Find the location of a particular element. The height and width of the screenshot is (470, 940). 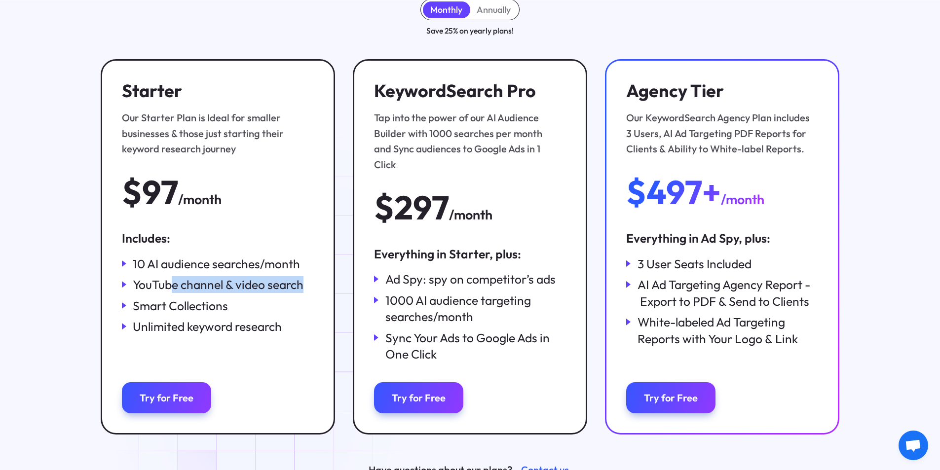

div: Save 25% on yearly plans! is located at coordinates (470, 31).